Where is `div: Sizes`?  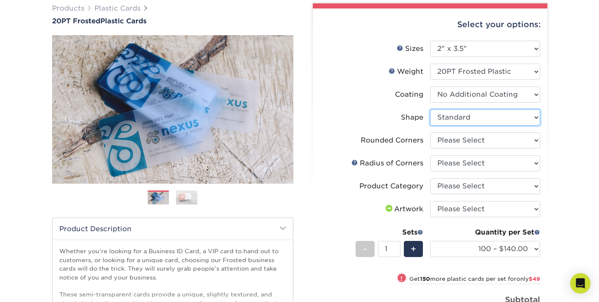
div: Sizes is located at coordinates (410, 49).